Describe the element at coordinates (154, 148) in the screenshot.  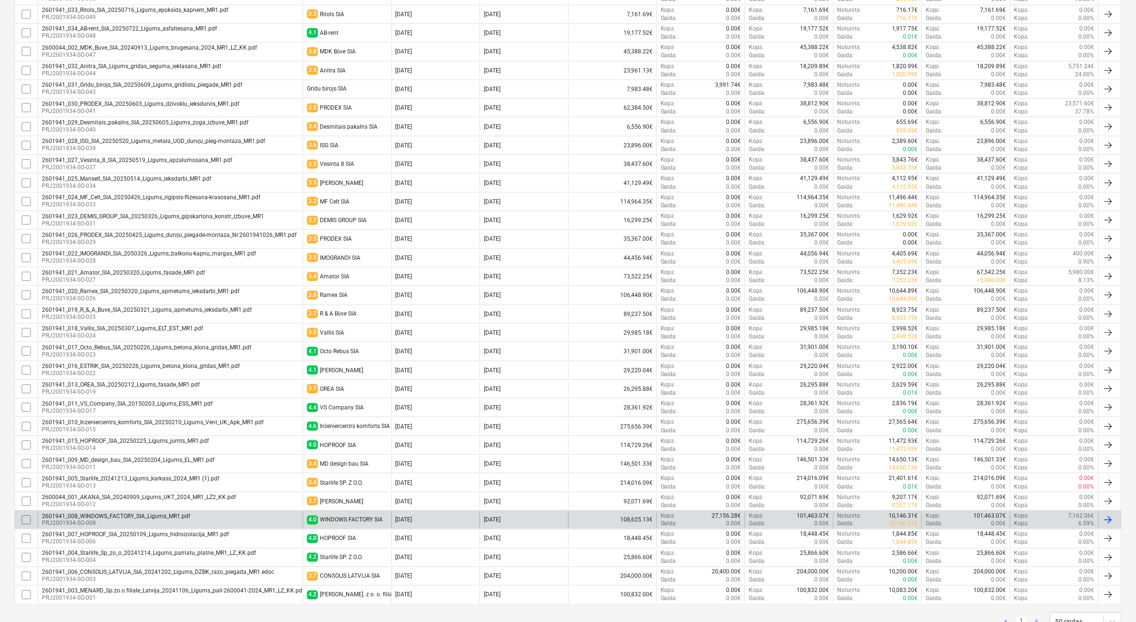
I see `p: PRJ2001934-SO-039` at that location.